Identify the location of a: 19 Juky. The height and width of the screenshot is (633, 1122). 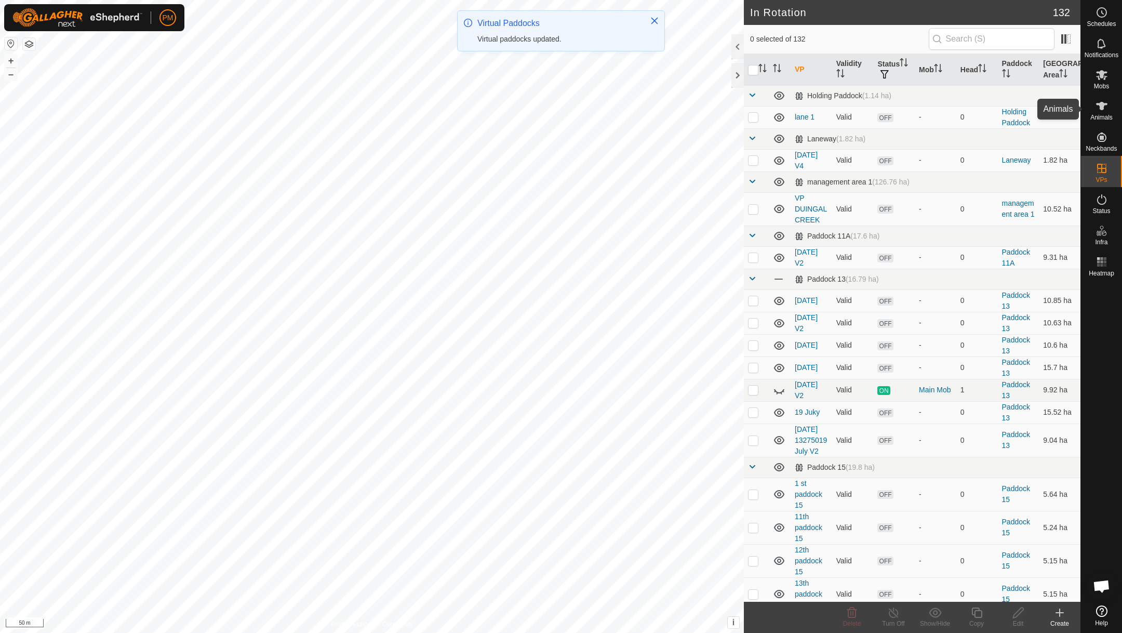
(807, 412).